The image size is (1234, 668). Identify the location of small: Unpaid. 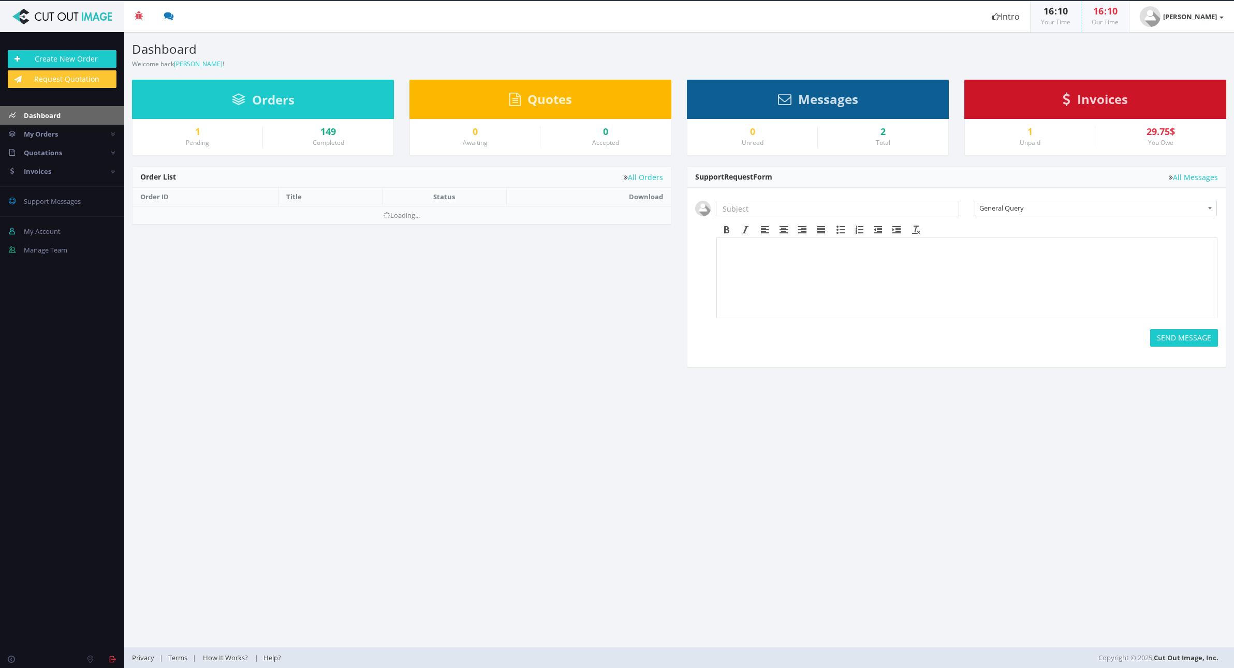
(1030, 142).